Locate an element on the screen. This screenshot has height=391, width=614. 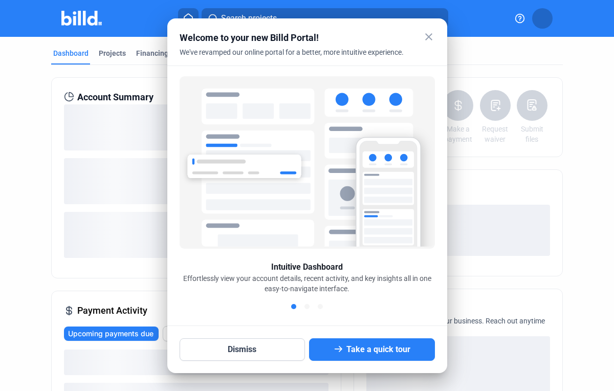
div: Effortlessly view your account details, recent activity, and key insights all in one easy-to-navi... is located at coordinates (307, 284).